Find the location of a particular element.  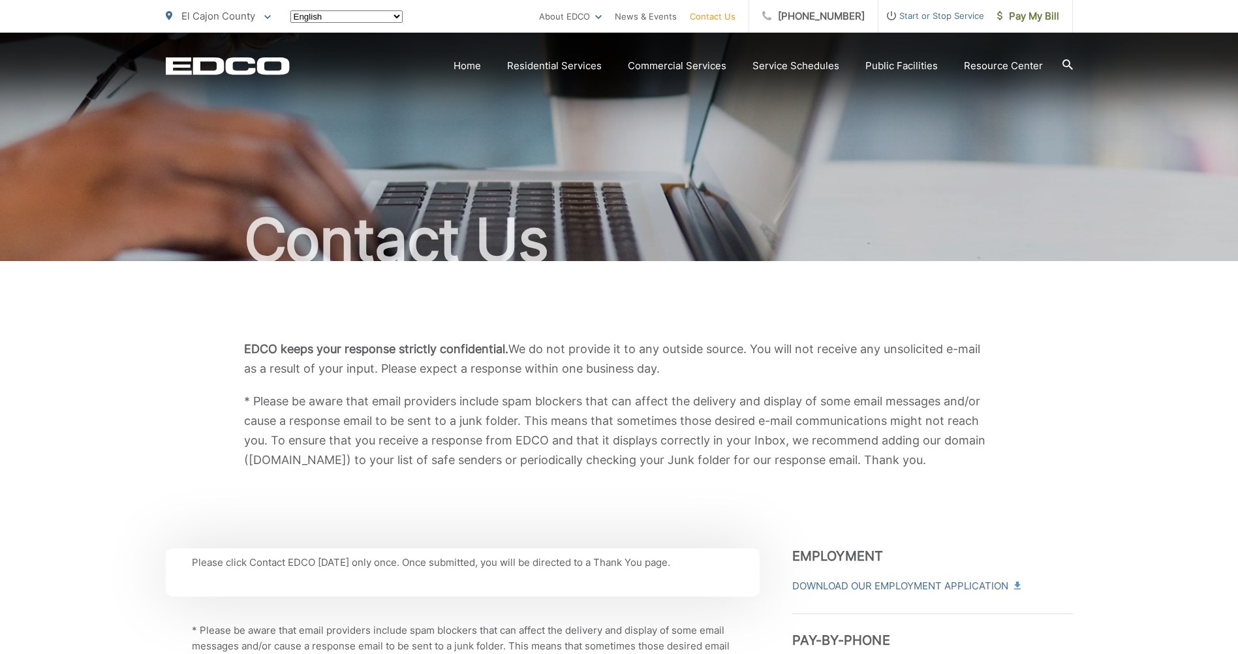

a: Home is located at coordinates (467, 66).